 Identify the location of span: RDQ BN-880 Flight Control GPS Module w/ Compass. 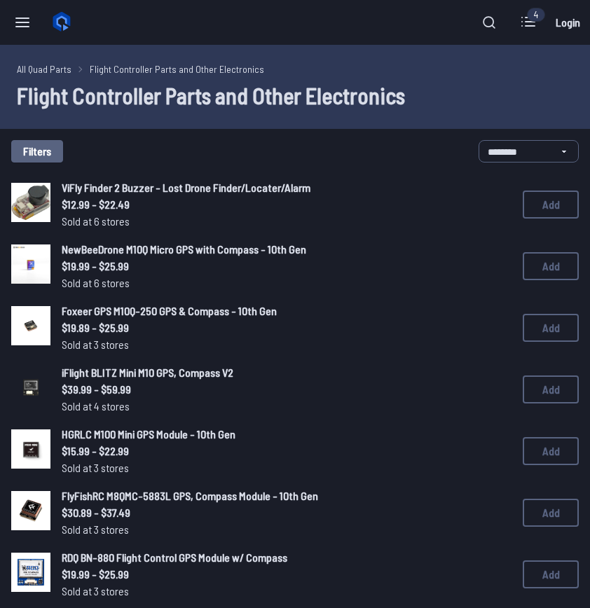
(174, 557).